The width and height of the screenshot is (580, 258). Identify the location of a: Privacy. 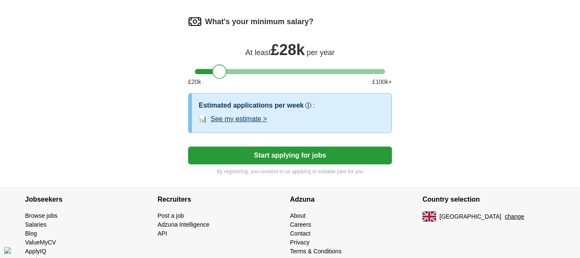
(300, 243).